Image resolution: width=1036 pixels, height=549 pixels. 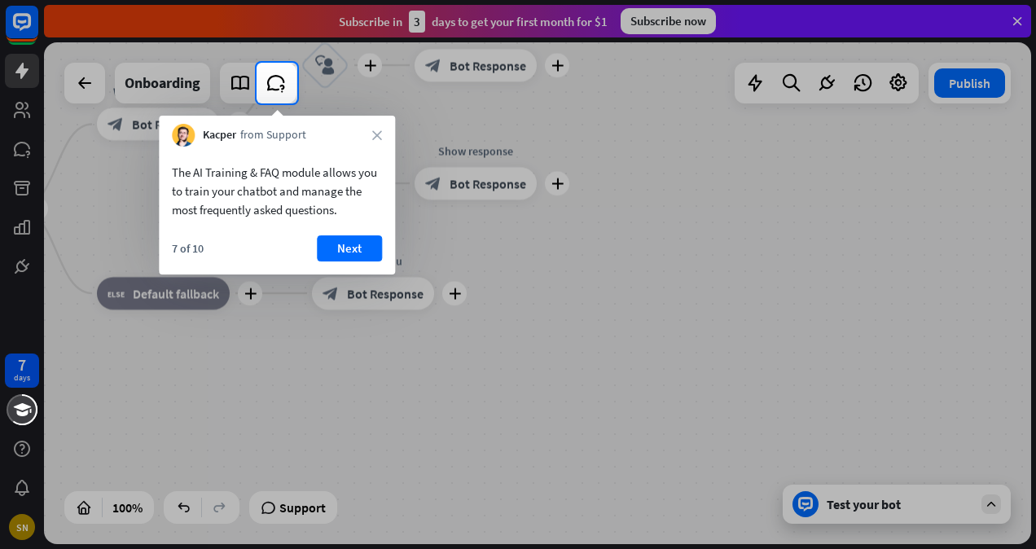 What do you see at coordinates (349, 248) in the screenshot?
I see `button: Next` at bounding box center [349, 248].